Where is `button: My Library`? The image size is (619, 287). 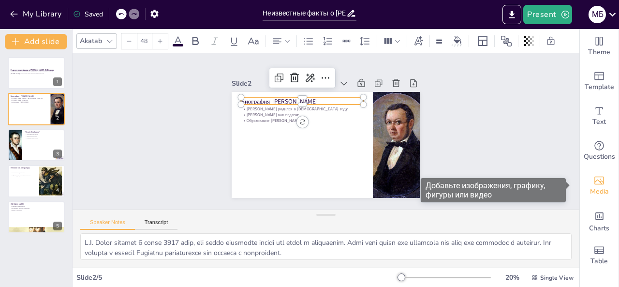 button: My Library is located at coordinates (36, 14).